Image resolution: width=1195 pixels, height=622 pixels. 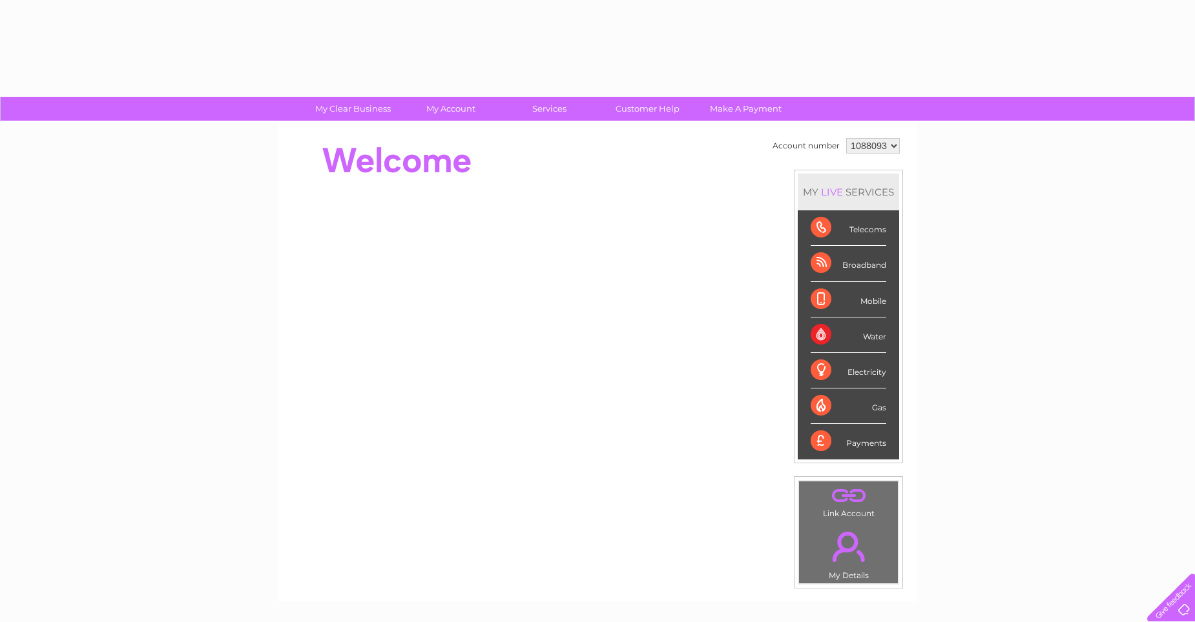 I want to click on div: Water, so click(x=848, y=335).